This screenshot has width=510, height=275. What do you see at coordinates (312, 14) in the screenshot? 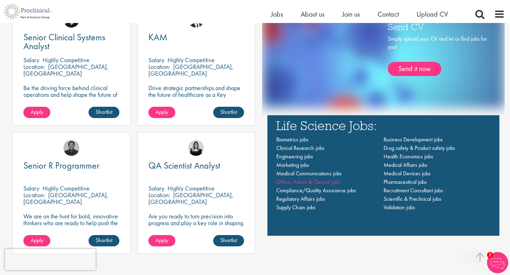
I see `span: About us` at bounding box center [312, 14].